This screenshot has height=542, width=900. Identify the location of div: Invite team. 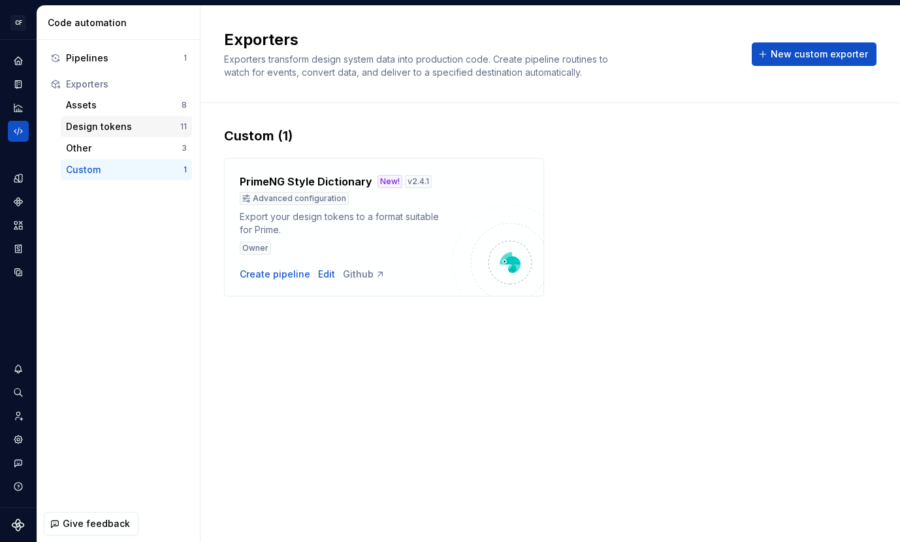
(18, 416).